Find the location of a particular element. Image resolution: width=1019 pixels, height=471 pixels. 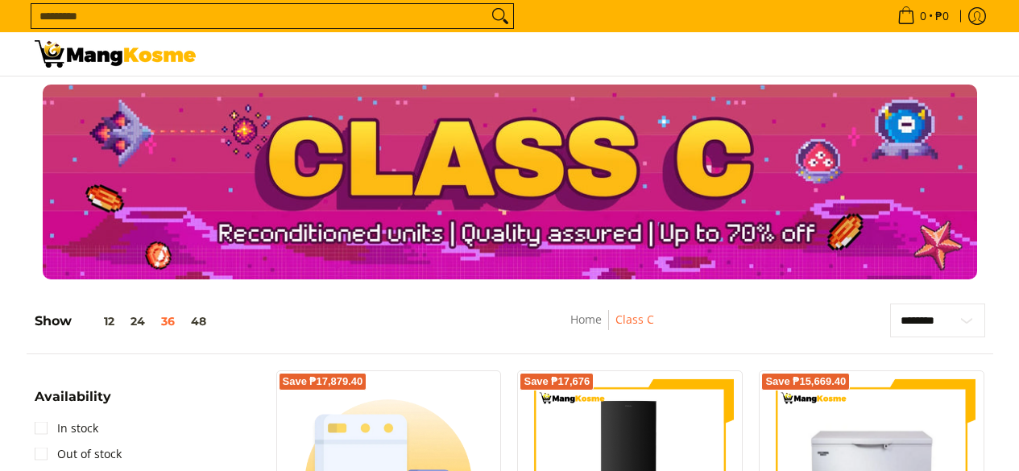

h5: Show is located at coordinates (124, 321).